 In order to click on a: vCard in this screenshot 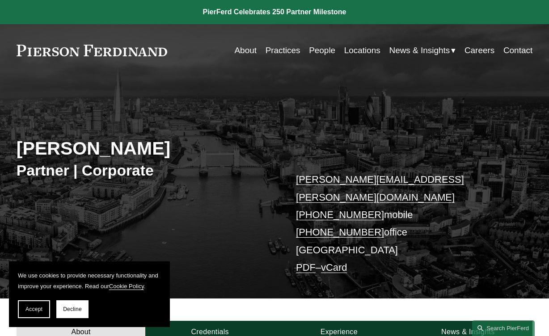, I will do `click(334, 267)`.